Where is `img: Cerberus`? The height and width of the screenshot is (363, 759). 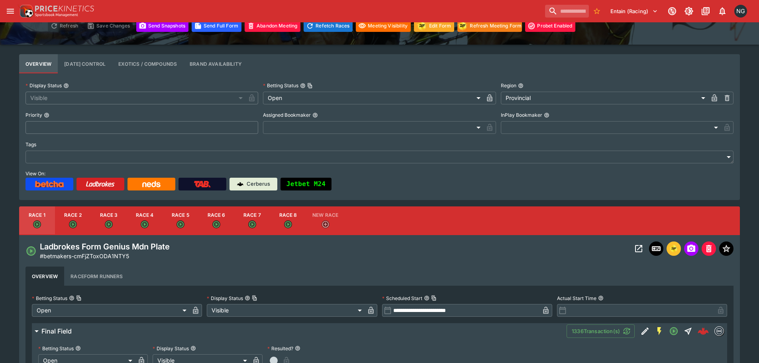
img: Cerberus is located at coordinates (240, 184).